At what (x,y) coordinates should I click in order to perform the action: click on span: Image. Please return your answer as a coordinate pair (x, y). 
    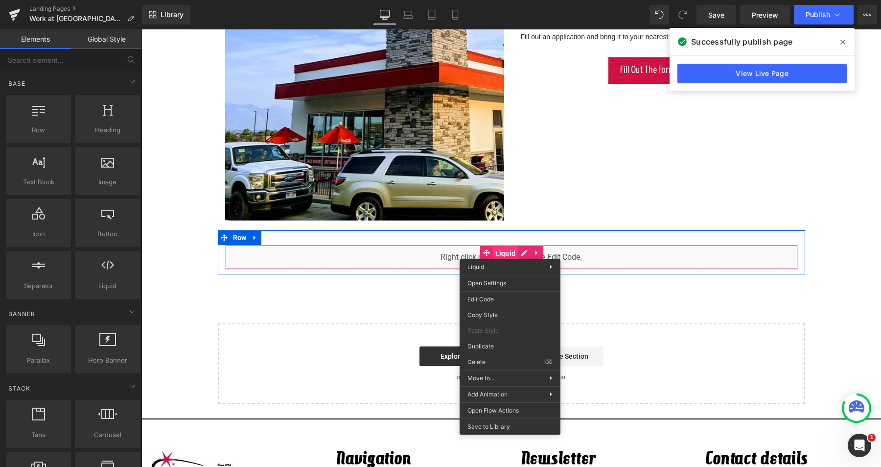
    Looking at the image, I should click on (107, 182).